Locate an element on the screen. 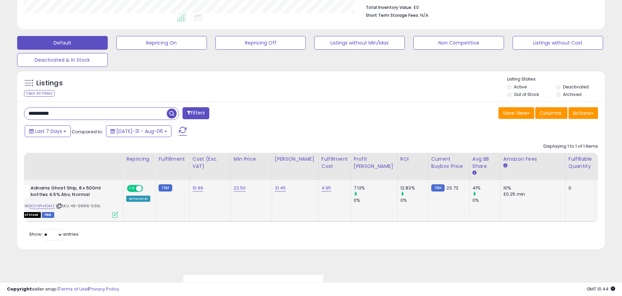 The width and height of the screenshot is (622, 296). div: Fulfillment is located at coordinates (172, 159).